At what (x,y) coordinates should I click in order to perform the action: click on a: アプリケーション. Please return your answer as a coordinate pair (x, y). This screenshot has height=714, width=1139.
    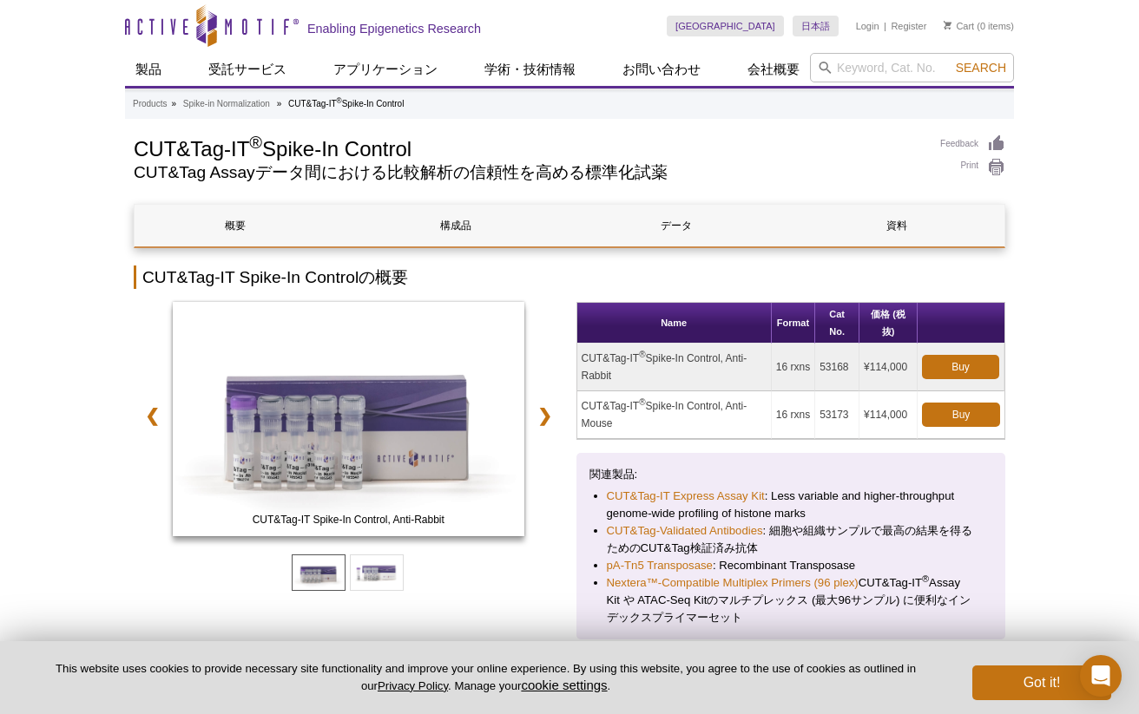
    Looking at the image, I should click on (385, 69).